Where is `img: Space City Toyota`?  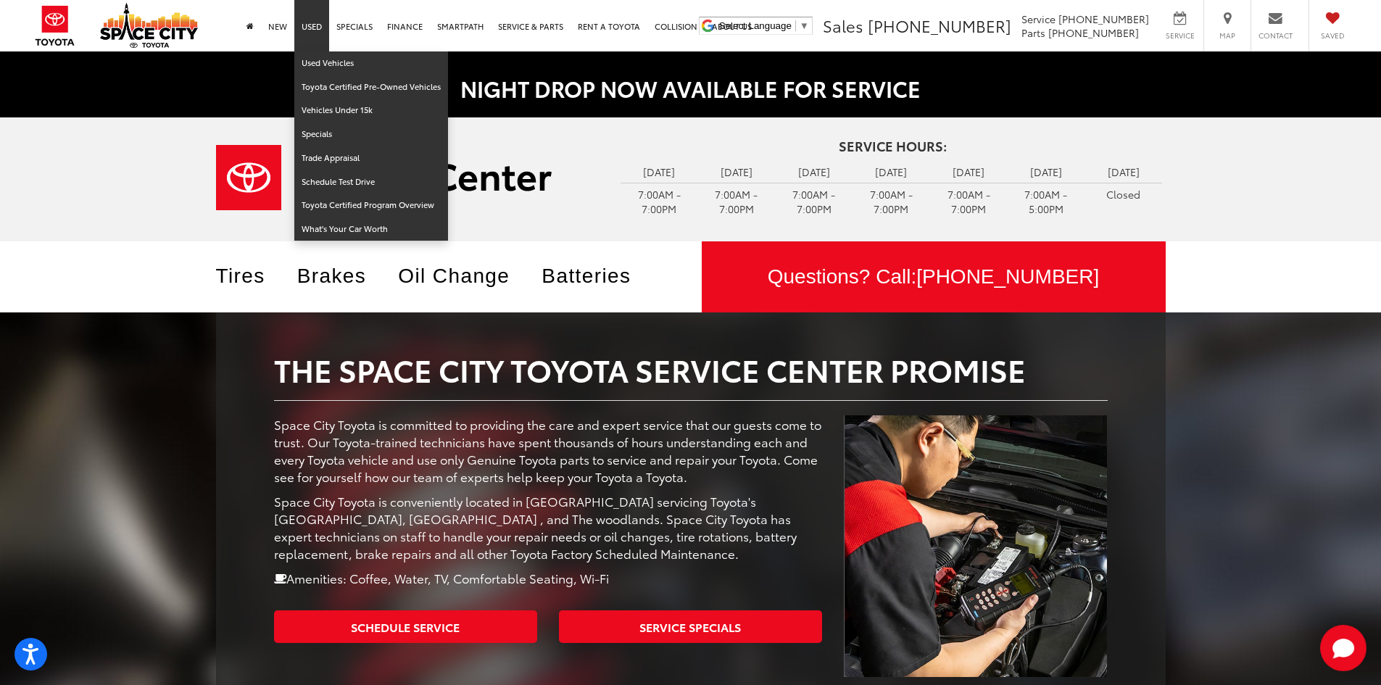 img: Space City Toyota is located at coordinates (149, 25).